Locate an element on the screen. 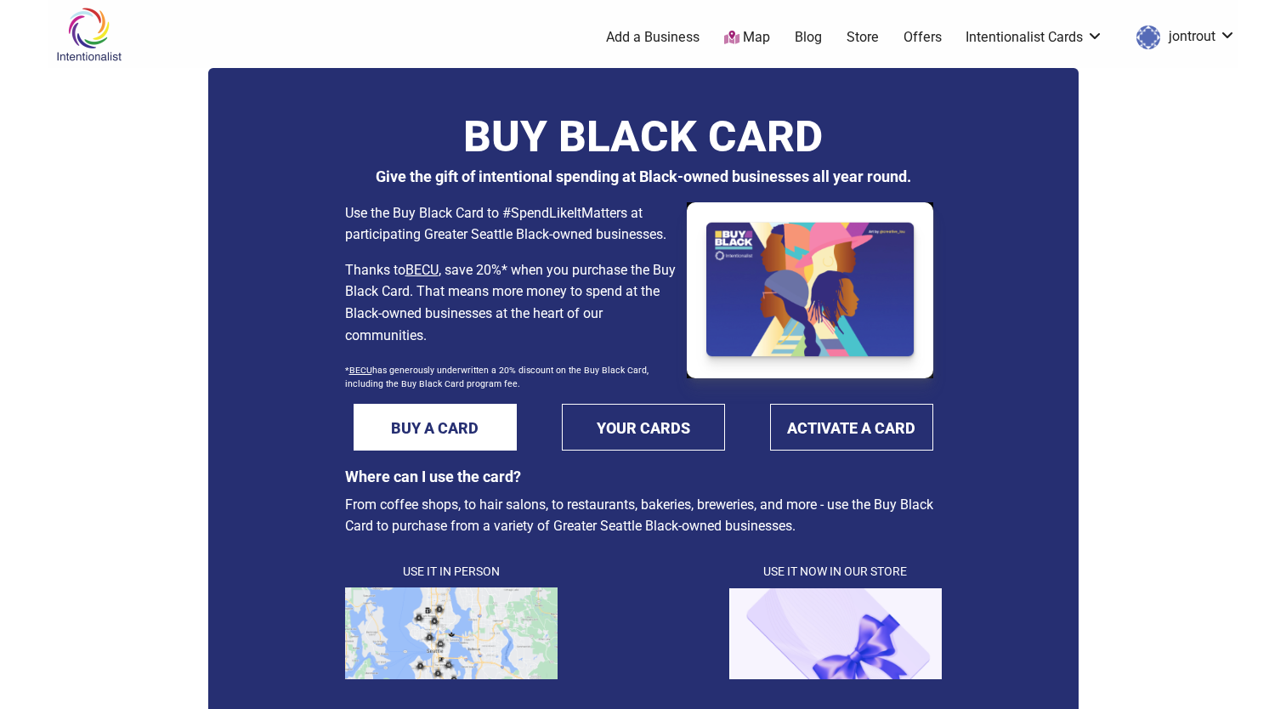  p: Use the Buy Black Card to #SpendLikeItMatters at participating Greater Seattle Black-owned busine... is located at coordinates (512, 223).